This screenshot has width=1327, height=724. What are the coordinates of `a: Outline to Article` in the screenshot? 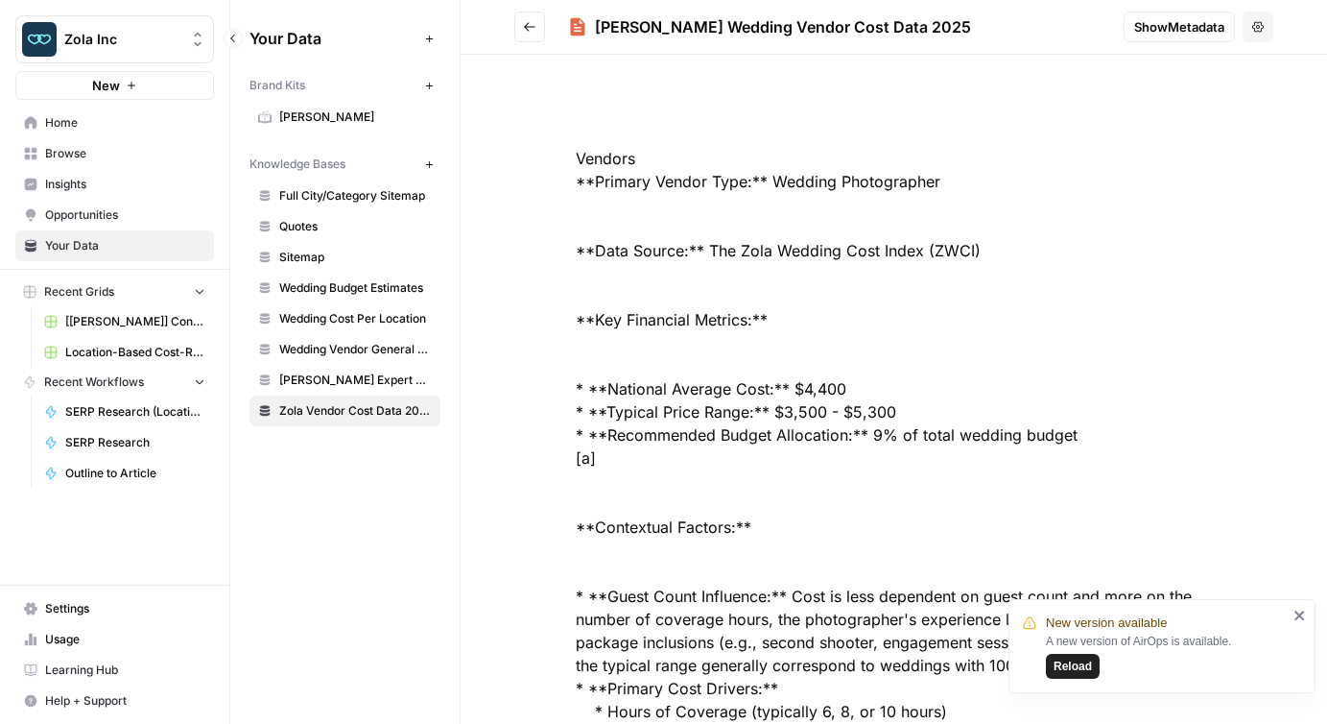 It's located at (125, 473).